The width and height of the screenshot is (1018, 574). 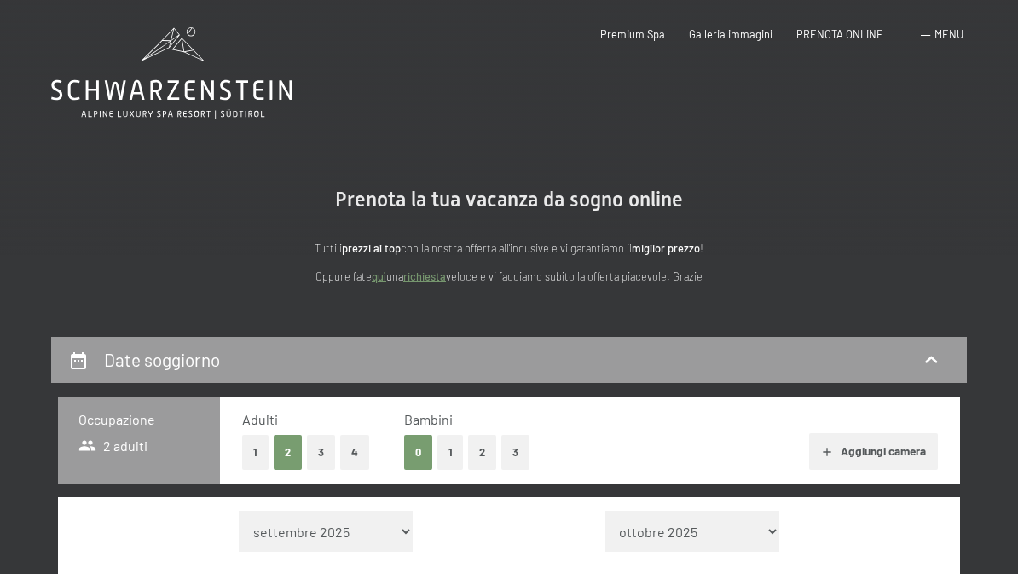 What do you see at coordinates (730, 34) in the screenshot?
I see `span: Galleria immagini` at bounding box center [730, 34].